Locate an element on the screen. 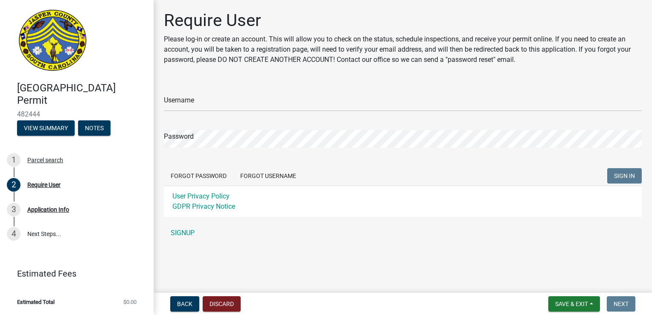 This screenshot has height=315, width=652. span: Estimated Total is located at coordinates (36, 302).